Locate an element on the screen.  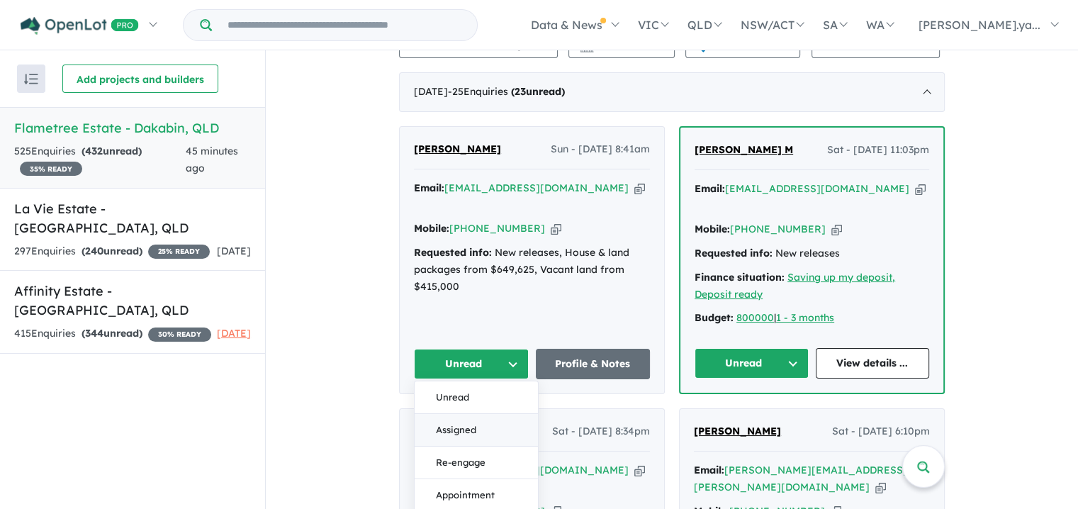
strong: Finance situation: is located at coordinates (739, 277).